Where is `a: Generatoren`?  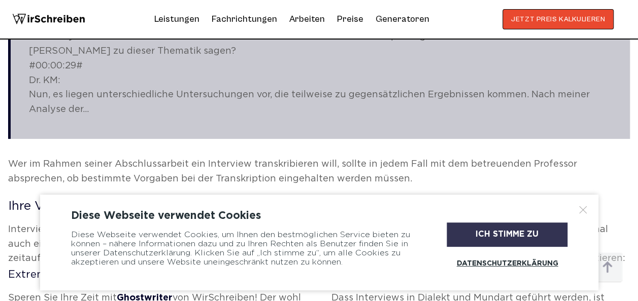 a: Generatoren is located at coordinates (402, 19).